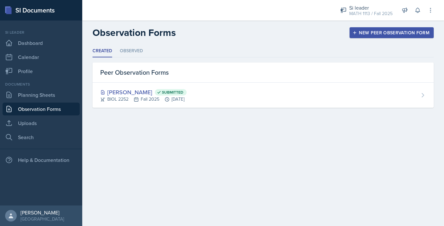 The height and width of the screenshot is (226, 444). What do you see at coordinates (41, 43) in the screenshot?
I see `a: Dashboard` at bounding box center [41, 43].